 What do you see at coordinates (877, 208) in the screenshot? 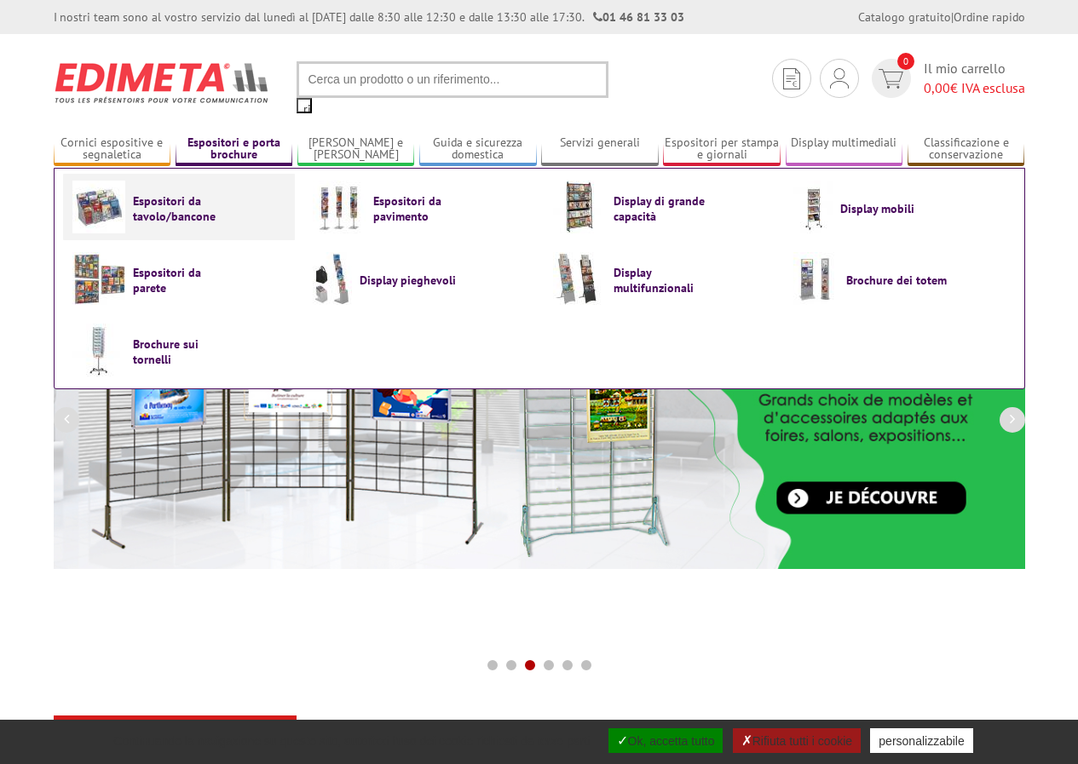
I see `font: Display mobili` at bounding box center [877, 208].